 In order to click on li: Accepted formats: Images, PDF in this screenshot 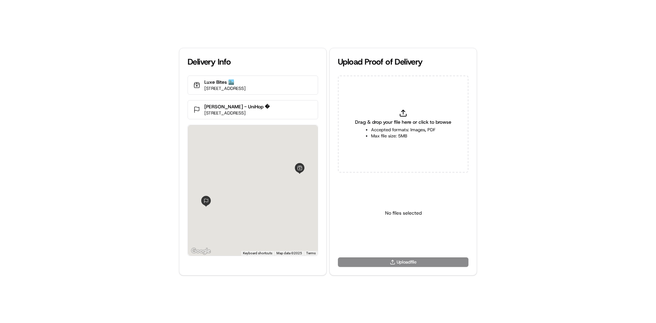, I will do `click(403, 130)`.